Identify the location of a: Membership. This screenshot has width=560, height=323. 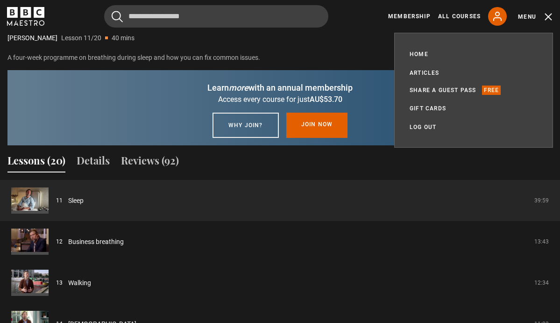
(410, 16).